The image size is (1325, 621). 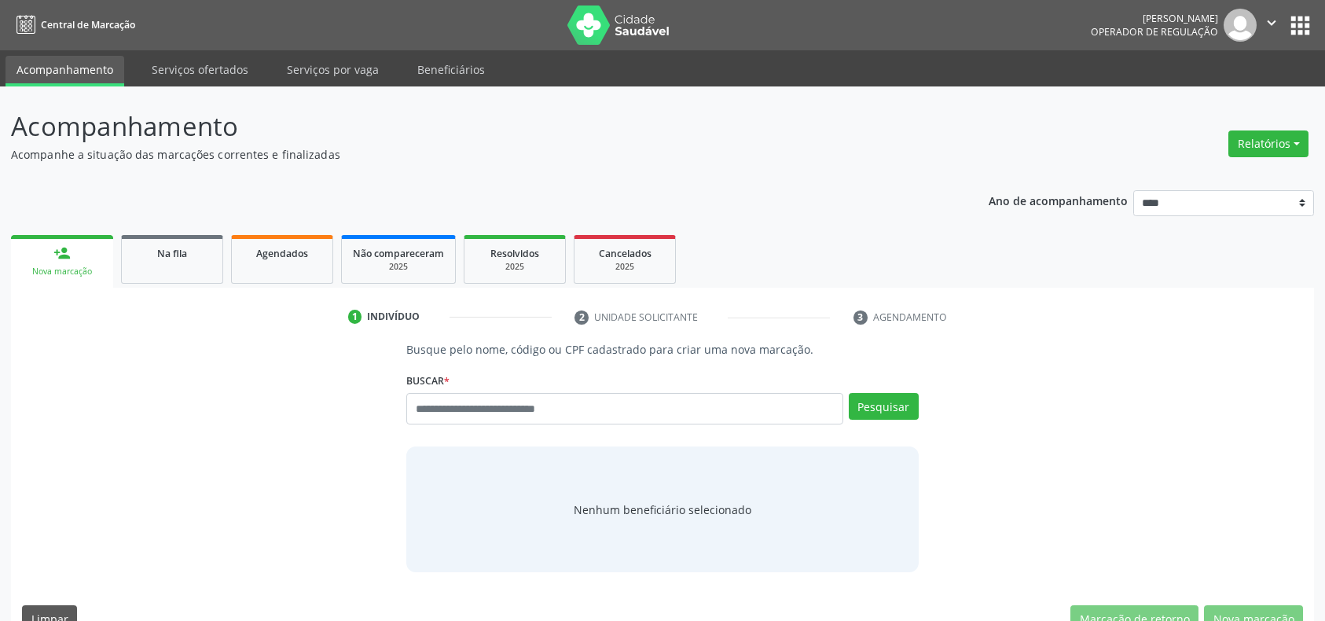 What do you see at coordinates (662, 349) in the screenshot?
I see `p: Busque pelo nome, código ou CPF cadastrado para criar uma nova marcação.` at bounding box center [662, 349].